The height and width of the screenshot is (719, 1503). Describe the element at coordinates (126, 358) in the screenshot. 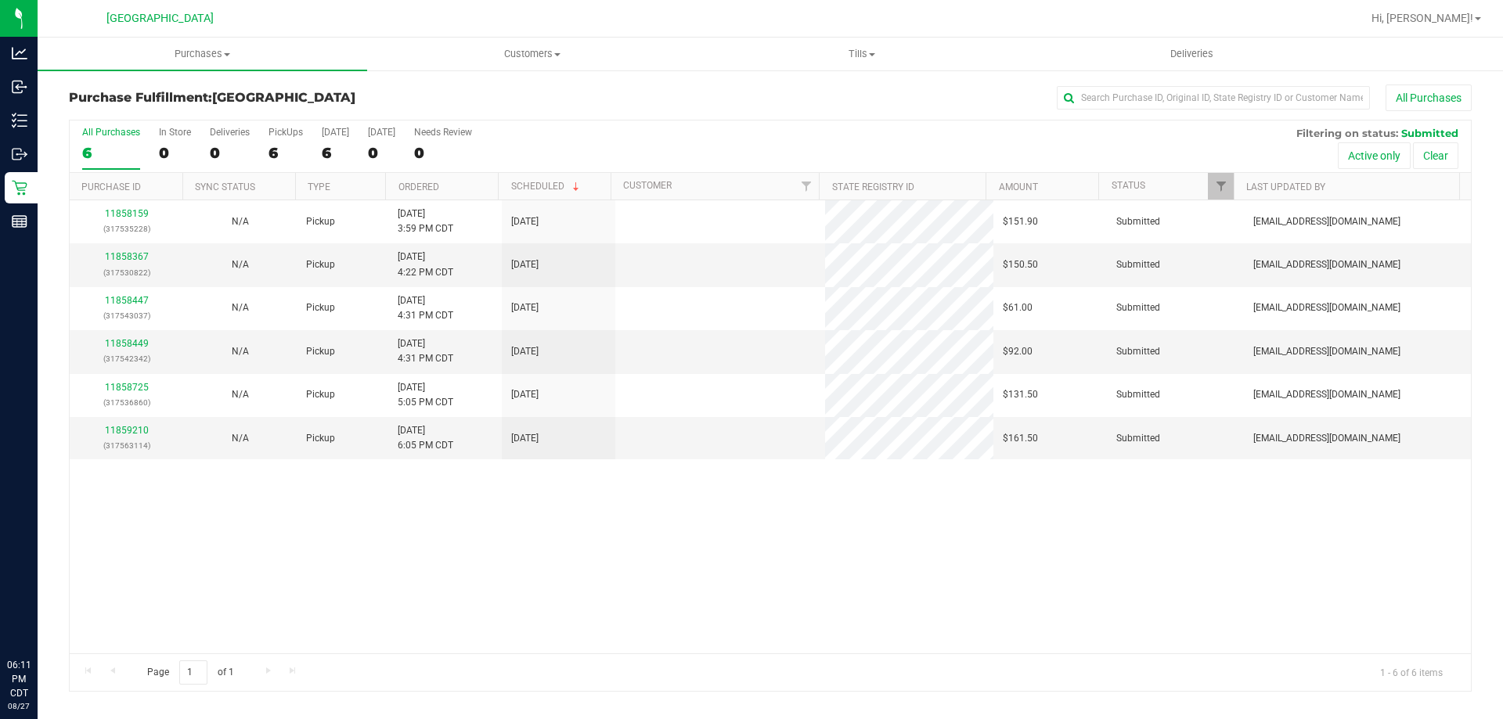

I see `p: (317542342)` at that location.